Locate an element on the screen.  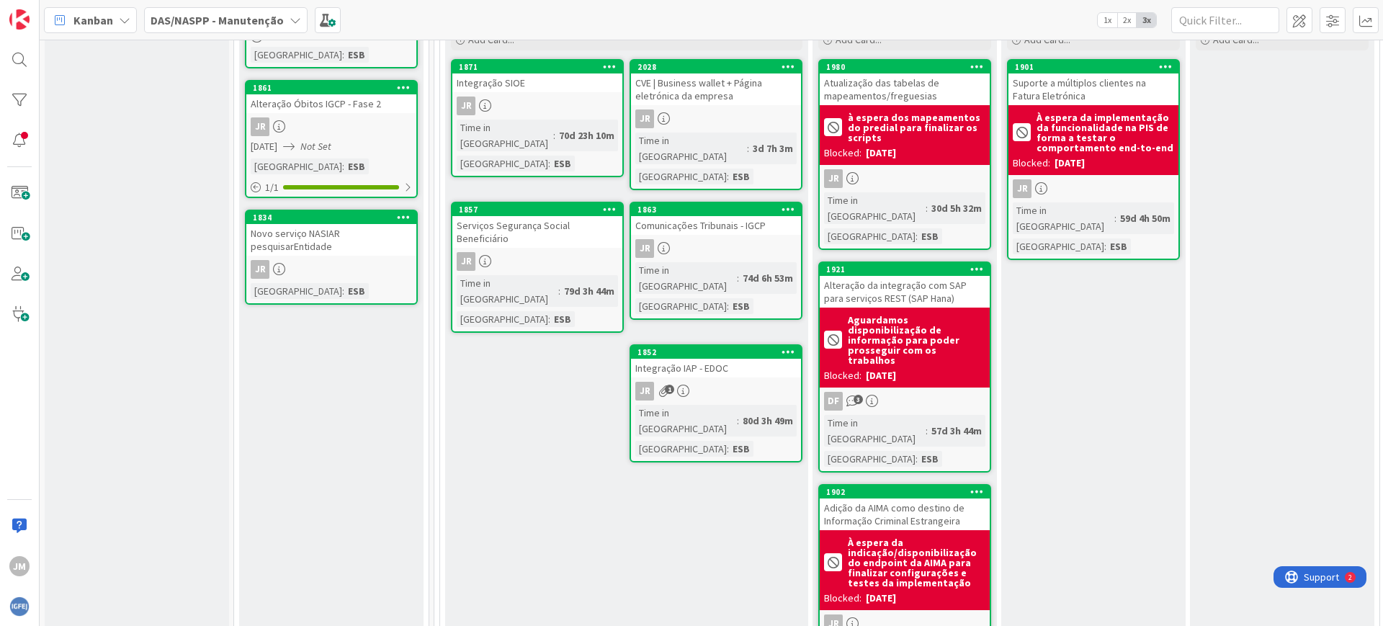
div: 1902Adição da AIMA como destino de Informação Criminal Estrangeira is located at coordinates (905, 508).